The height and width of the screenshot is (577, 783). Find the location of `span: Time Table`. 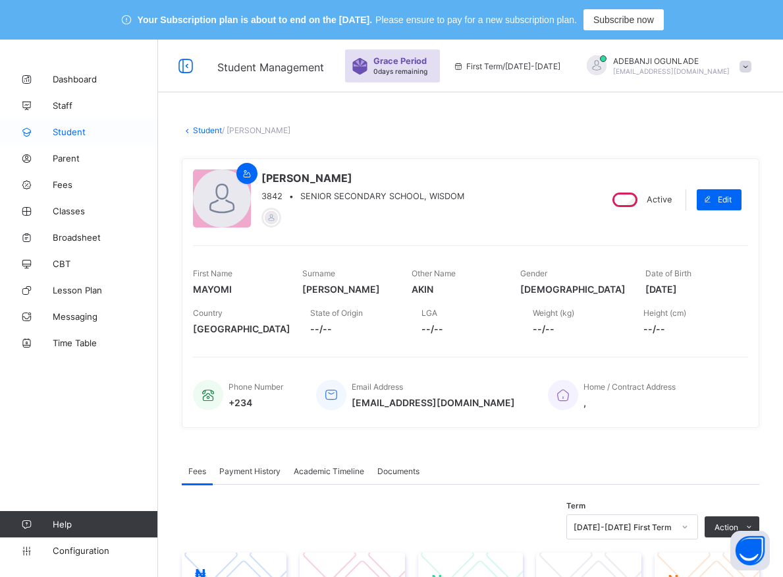

span: Time Table is located at coordinates (105, 343).